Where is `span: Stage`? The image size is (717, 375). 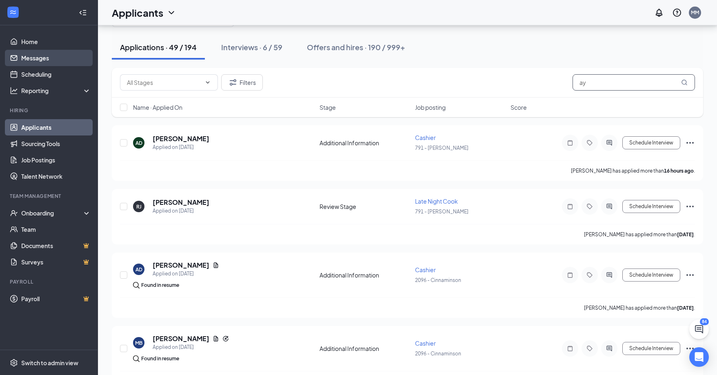
span: Stage is located at coordinates (328, 107).